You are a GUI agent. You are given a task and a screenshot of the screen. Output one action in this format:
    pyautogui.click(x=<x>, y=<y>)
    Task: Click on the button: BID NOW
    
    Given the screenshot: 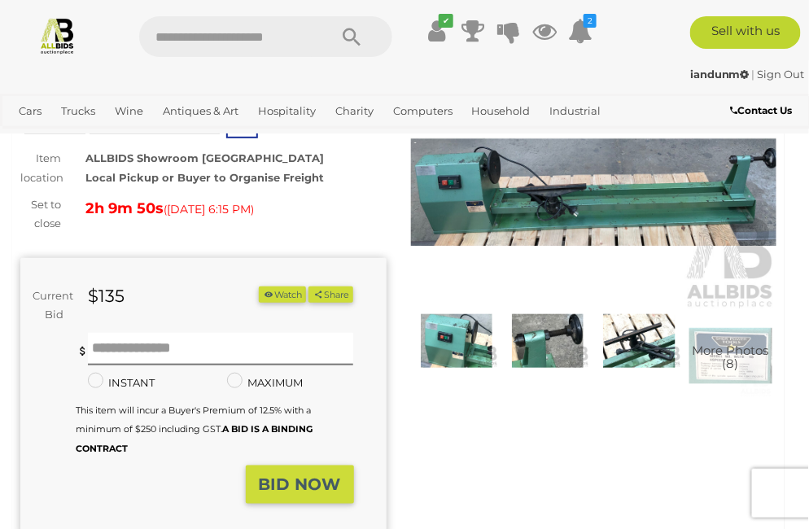 What is the action you would take?
    pyautogui.click(x=299, y=484)
    